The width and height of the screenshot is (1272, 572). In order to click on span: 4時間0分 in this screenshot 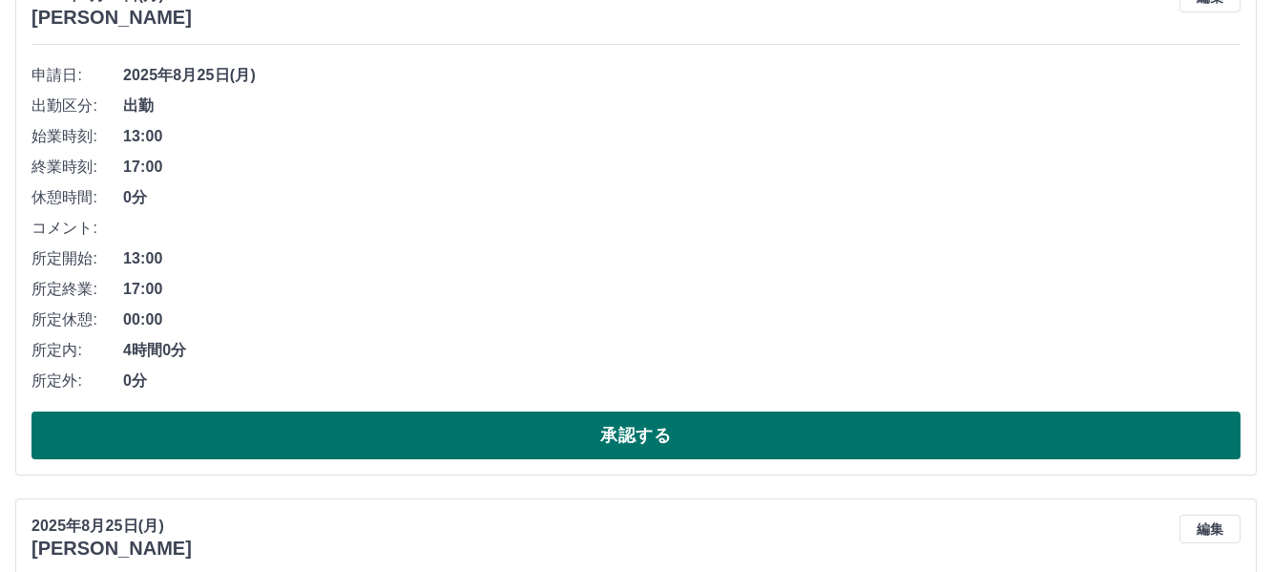, I will do `click(681, 350)`.